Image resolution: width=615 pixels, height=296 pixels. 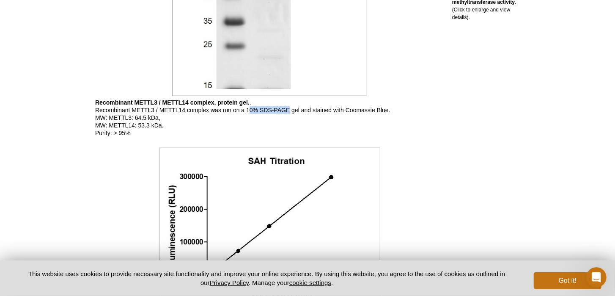 I want to click on a: Privacy Policy, so click(x=229, y=282).